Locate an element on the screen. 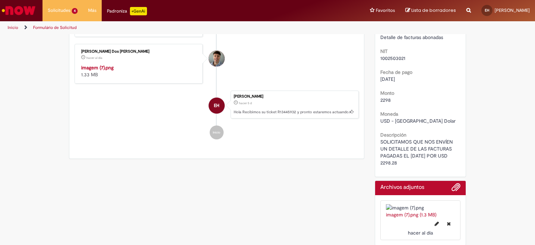 This screenshot has width=535, height=245. a: imagem (7).png is located at coordinates (97, 68).